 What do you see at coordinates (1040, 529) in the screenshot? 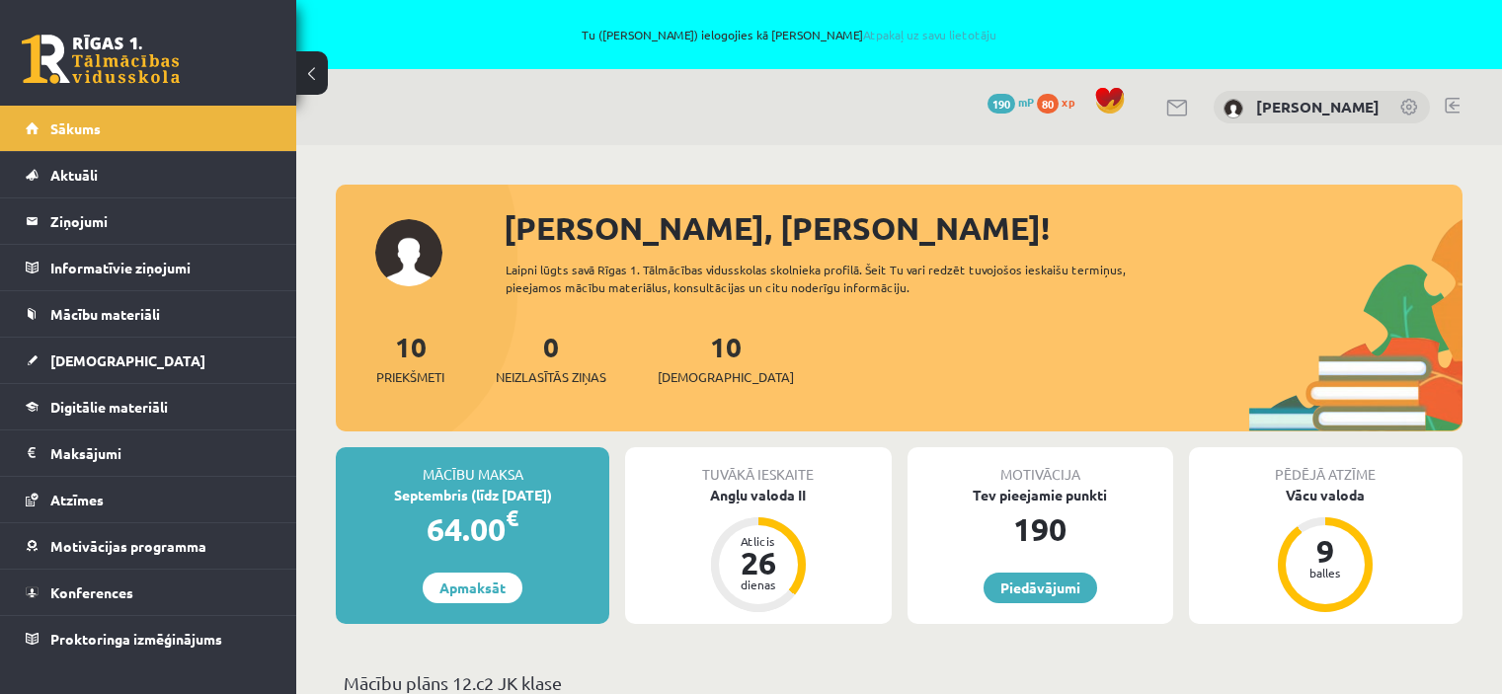
I see `div: 190` at bounding box center [1040, 529].